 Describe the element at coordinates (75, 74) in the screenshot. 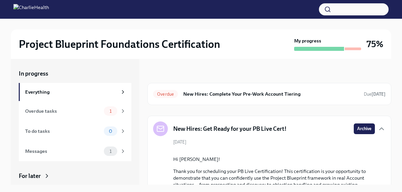

I see `a: In progress` at that location.